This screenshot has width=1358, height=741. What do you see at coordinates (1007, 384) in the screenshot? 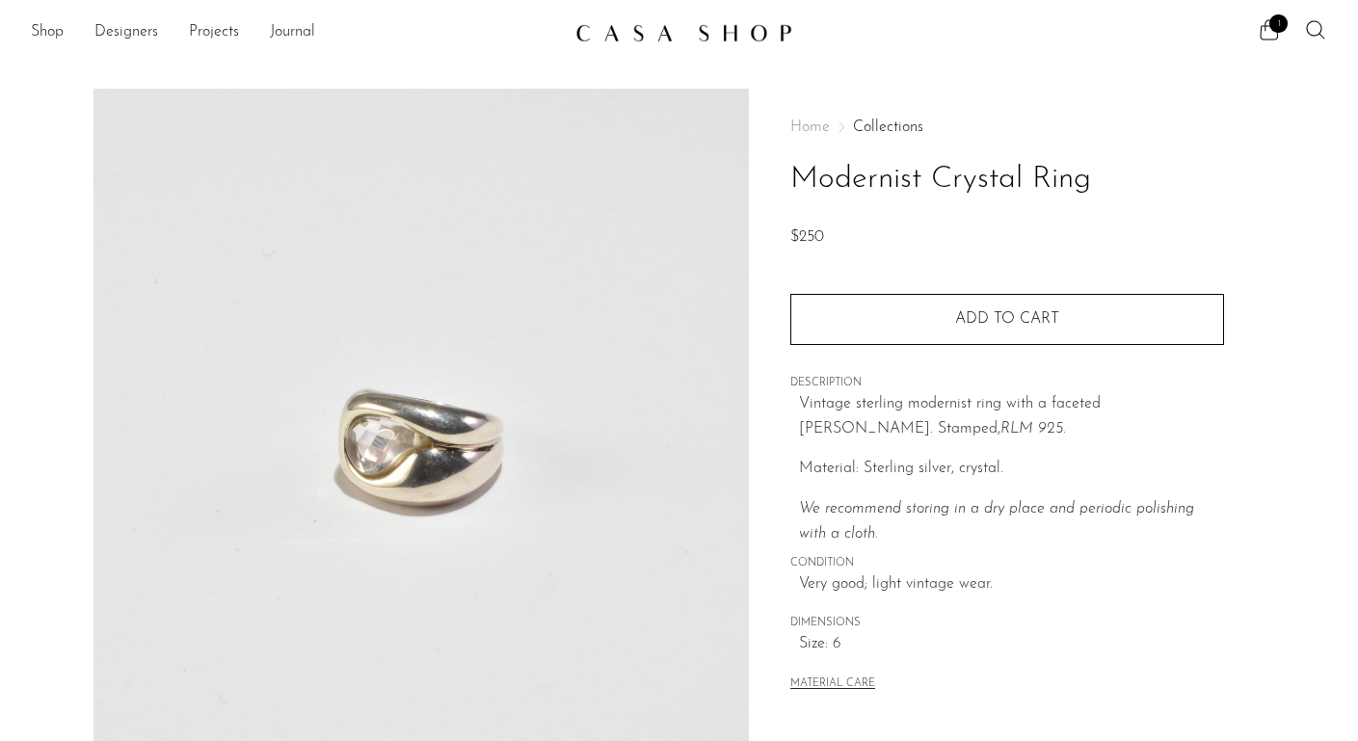
I see `span: DESCRIPTION` at bounding box center [1007, 384].